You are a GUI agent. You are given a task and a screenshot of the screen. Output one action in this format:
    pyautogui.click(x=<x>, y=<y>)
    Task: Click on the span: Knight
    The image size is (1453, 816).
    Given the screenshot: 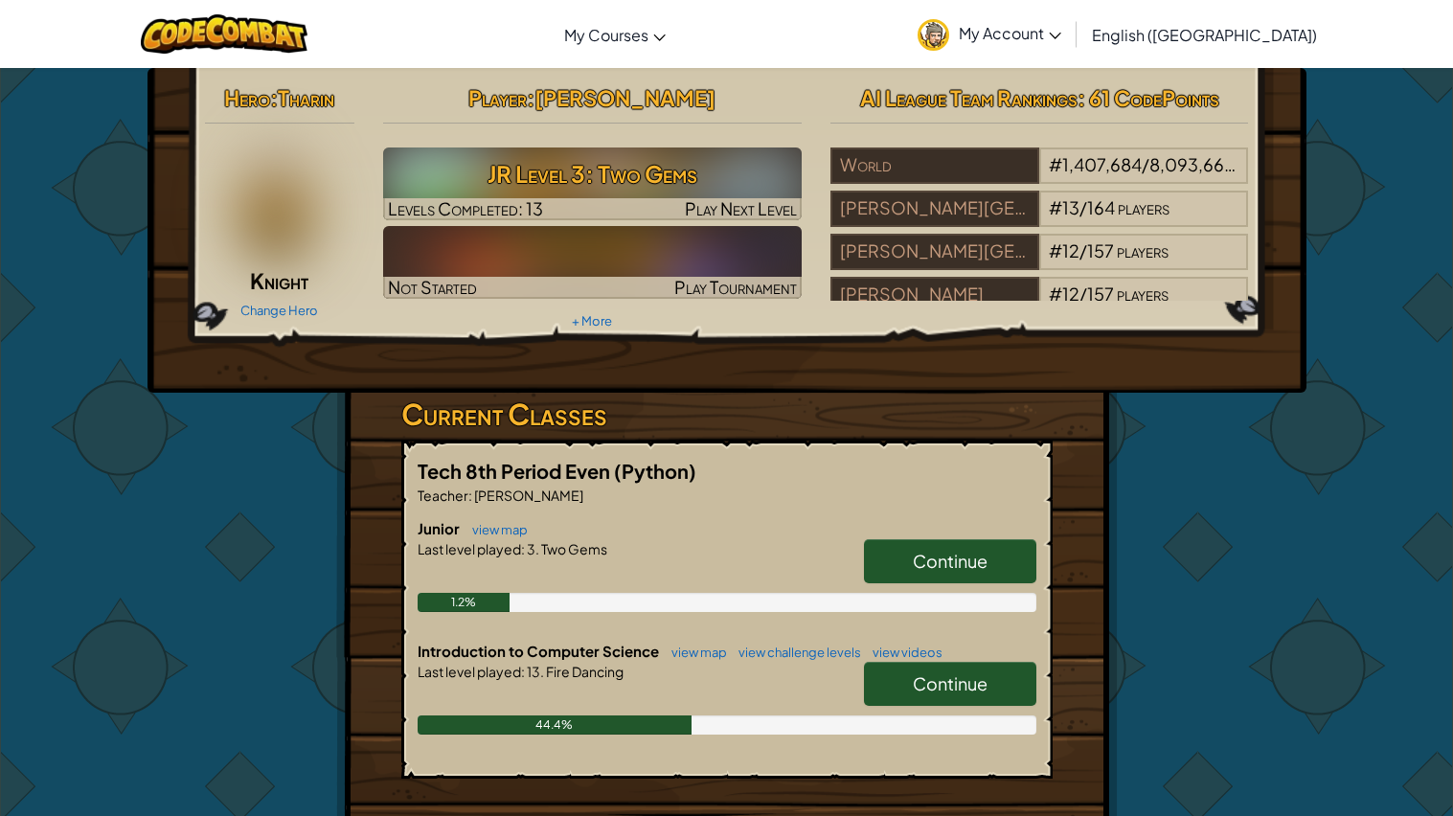 What is the action you would take?
    pyautogui.click(x=279, y=281)
    